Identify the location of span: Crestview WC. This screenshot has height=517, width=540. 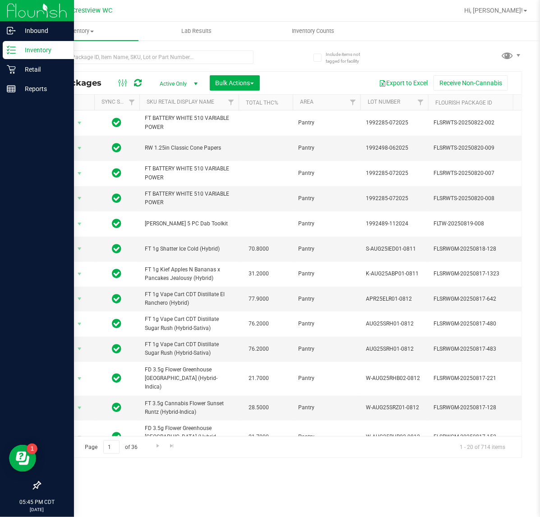
(92, 10).